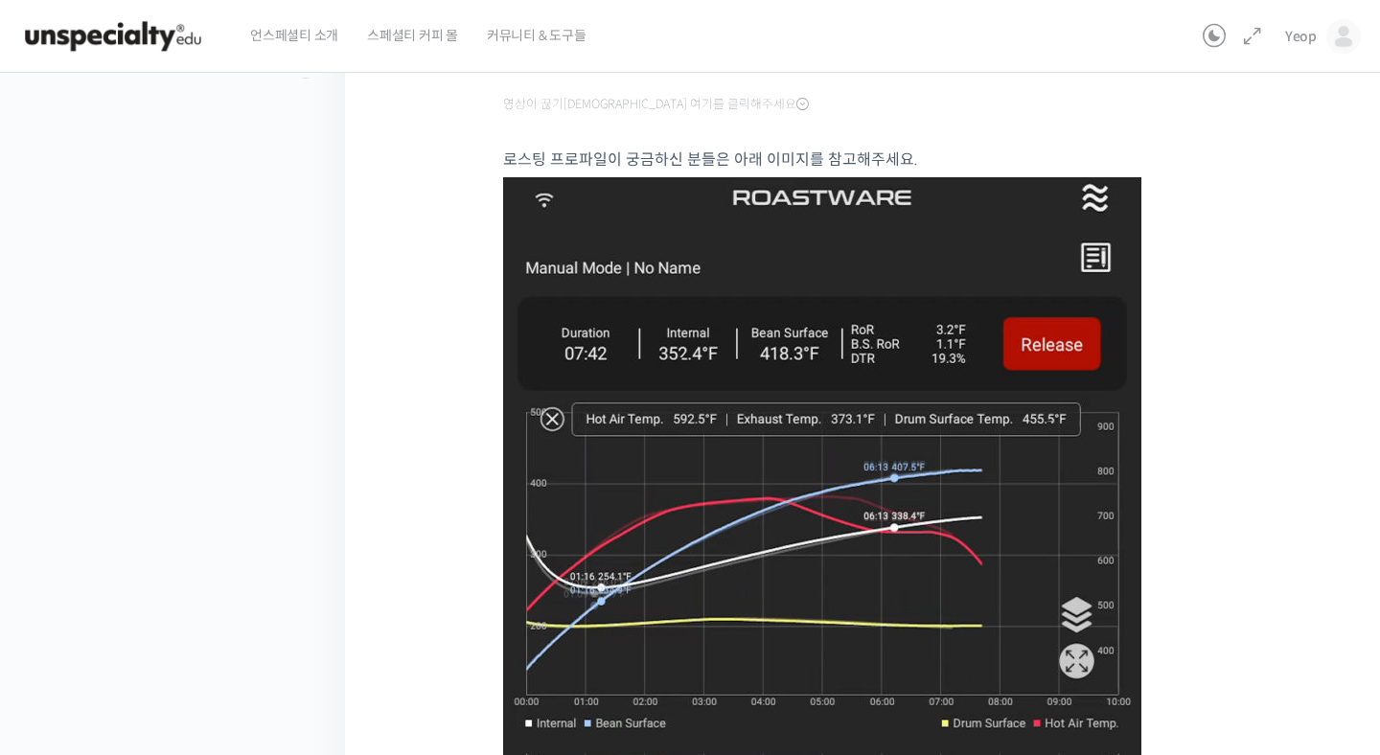 The image size is (1380, 755). Describe the element at coordinates (161, 88) in the screenshot. I see `div: 7-1강. S2 샘플 로스터를 이용한 로스팅 가이드` at that location.